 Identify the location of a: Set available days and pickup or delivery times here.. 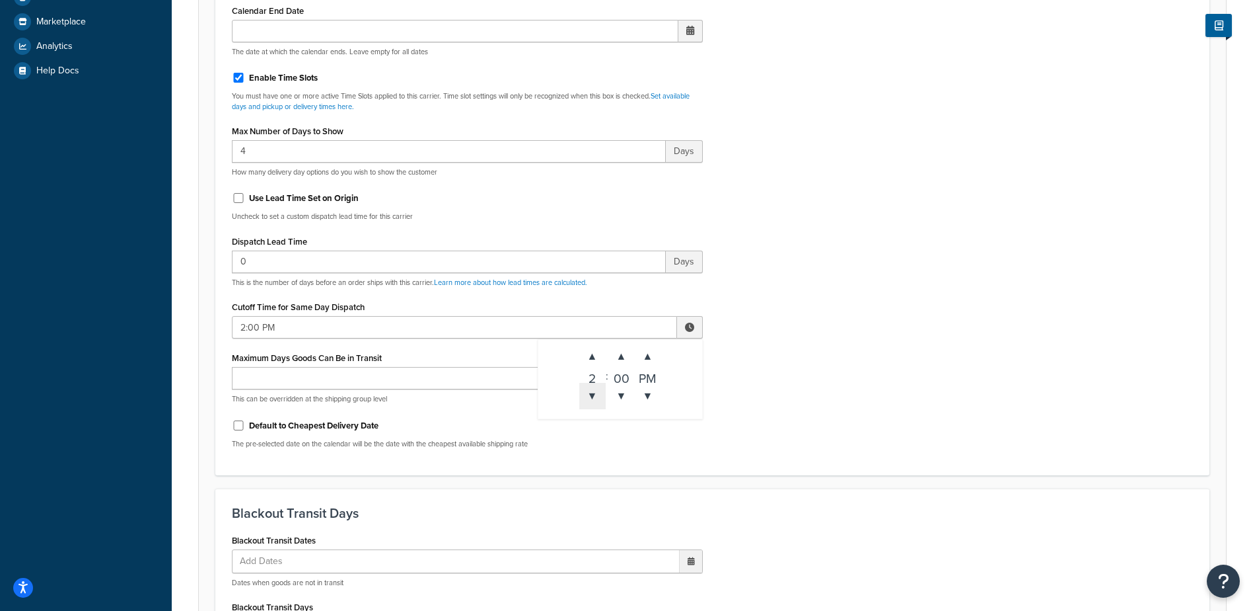
(461, 100).